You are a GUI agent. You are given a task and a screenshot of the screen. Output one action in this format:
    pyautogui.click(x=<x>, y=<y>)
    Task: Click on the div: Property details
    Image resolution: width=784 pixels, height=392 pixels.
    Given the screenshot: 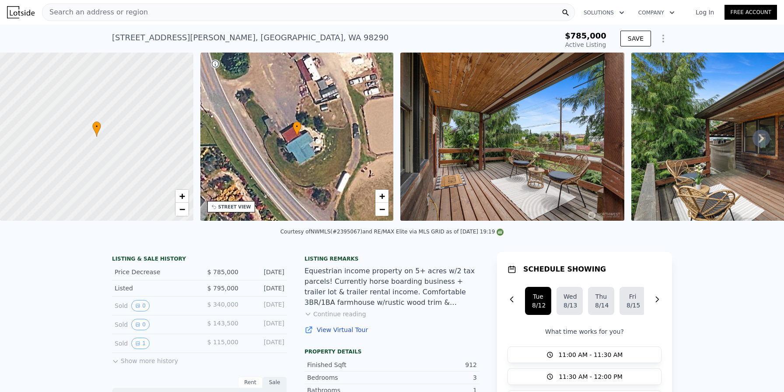 What is the action you would take?
    pyautogui.click(x=392, y=351)
    